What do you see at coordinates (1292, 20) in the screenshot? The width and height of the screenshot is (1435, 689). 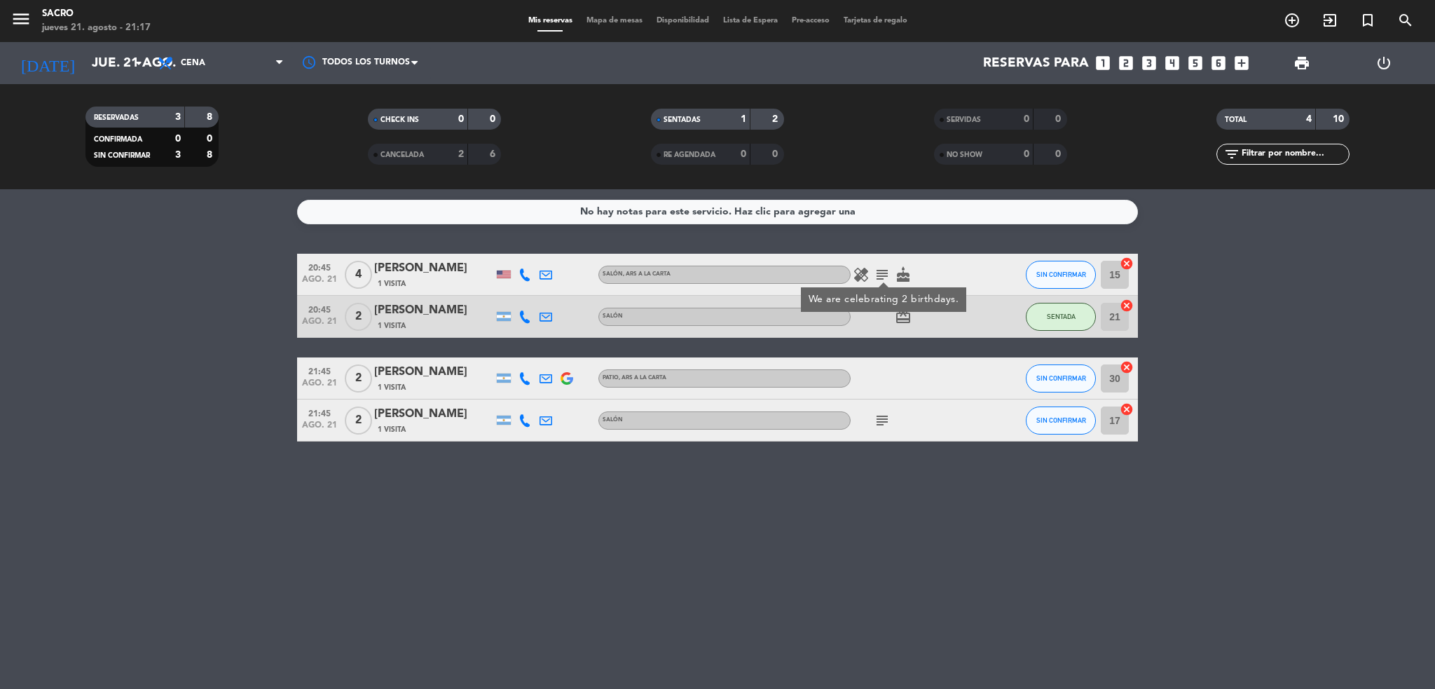 I see `i: add_circle_outline` at bounding box center [1292, 20].